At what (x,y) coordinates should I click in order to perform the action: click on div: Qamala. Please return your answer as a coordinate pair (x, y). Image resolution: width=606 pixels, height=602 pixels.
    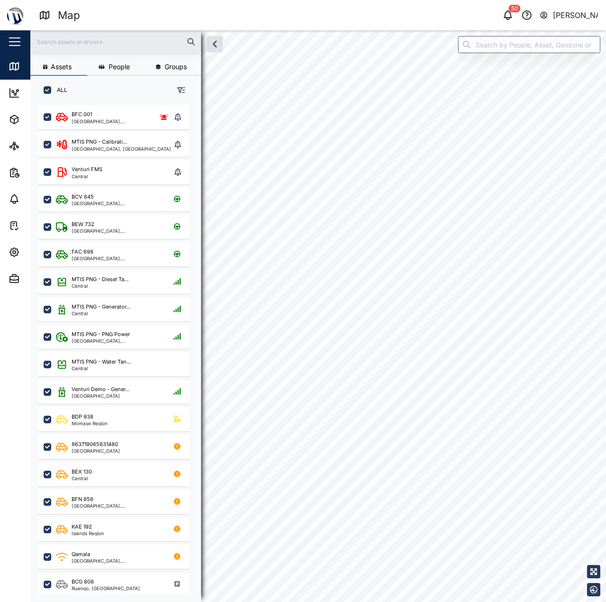
    Looking at the image, I should click on (81, 554).